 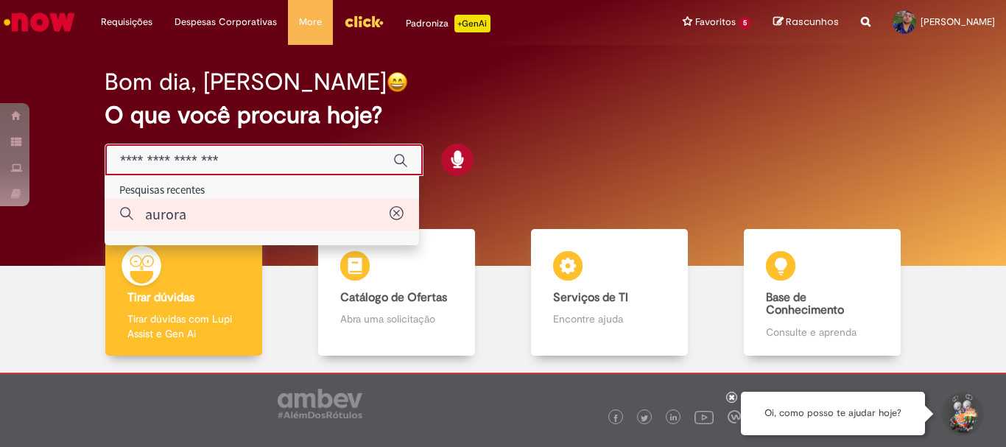 I want to click on p: Abra uma solicitação, so click(x=396, y=319).